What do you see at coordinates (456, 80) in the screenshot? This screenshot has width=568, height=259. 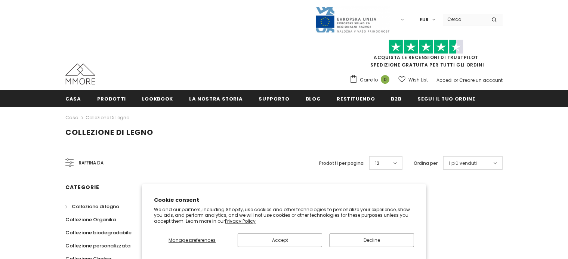 I see `span: or` at bounding box center [456, 80].